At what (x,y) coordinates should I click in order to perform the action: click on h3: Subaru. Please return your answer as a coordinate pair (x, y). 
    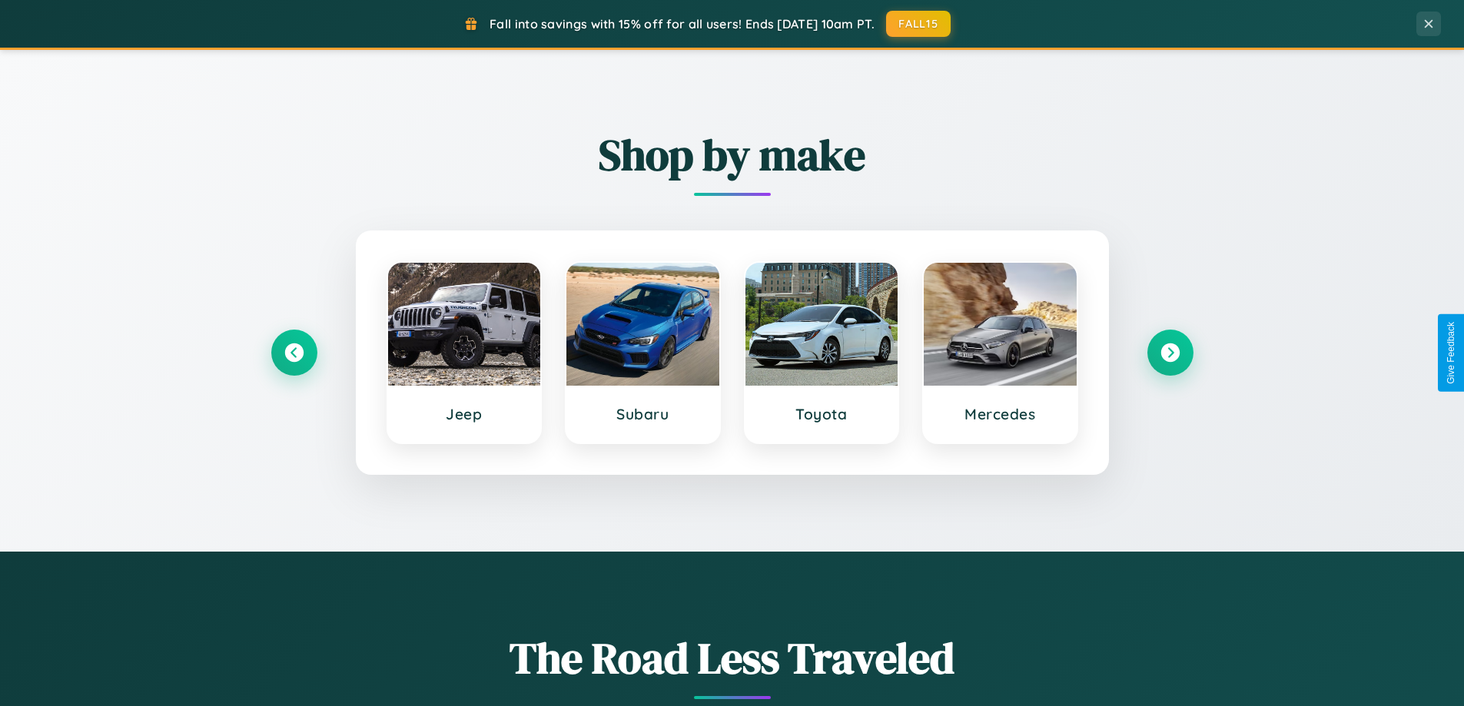
    Looking at the image, I should click on (642, 414).